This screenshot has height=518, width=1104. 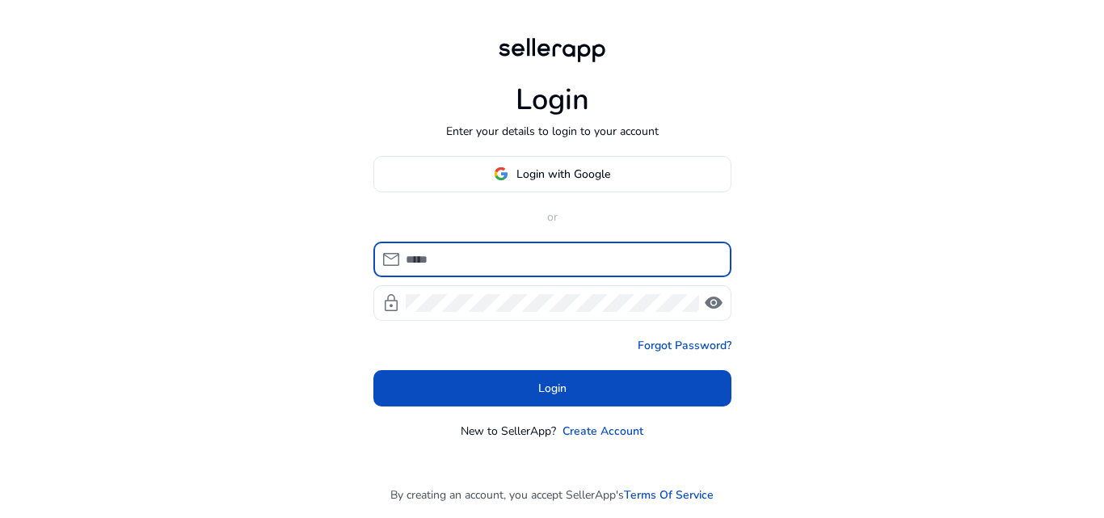 I want to click on button: Login, so click(x=552, y=388).